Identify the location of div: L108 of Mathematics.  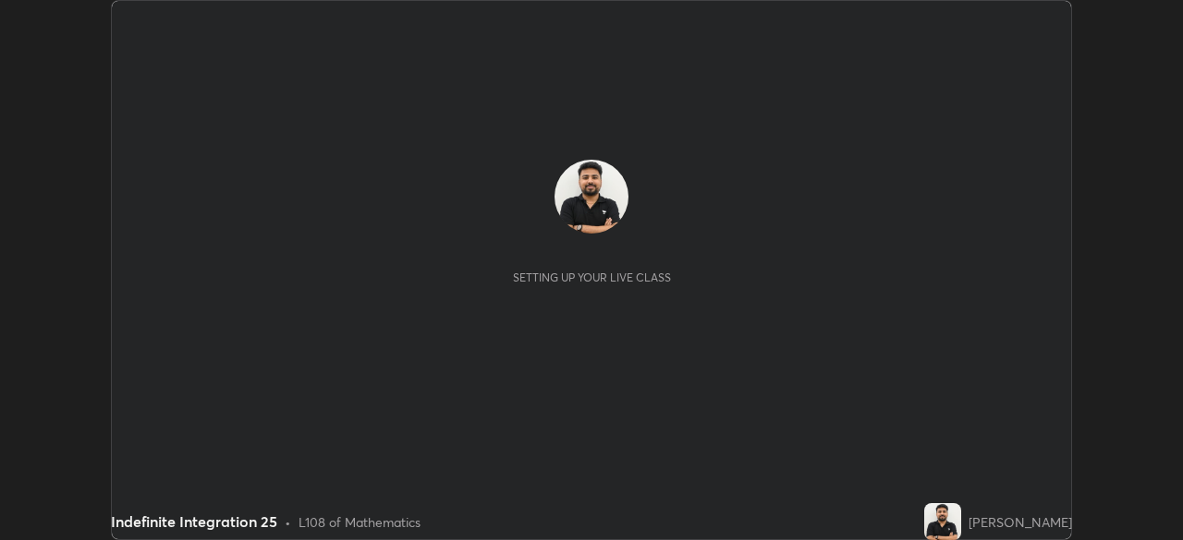
(359, 522).